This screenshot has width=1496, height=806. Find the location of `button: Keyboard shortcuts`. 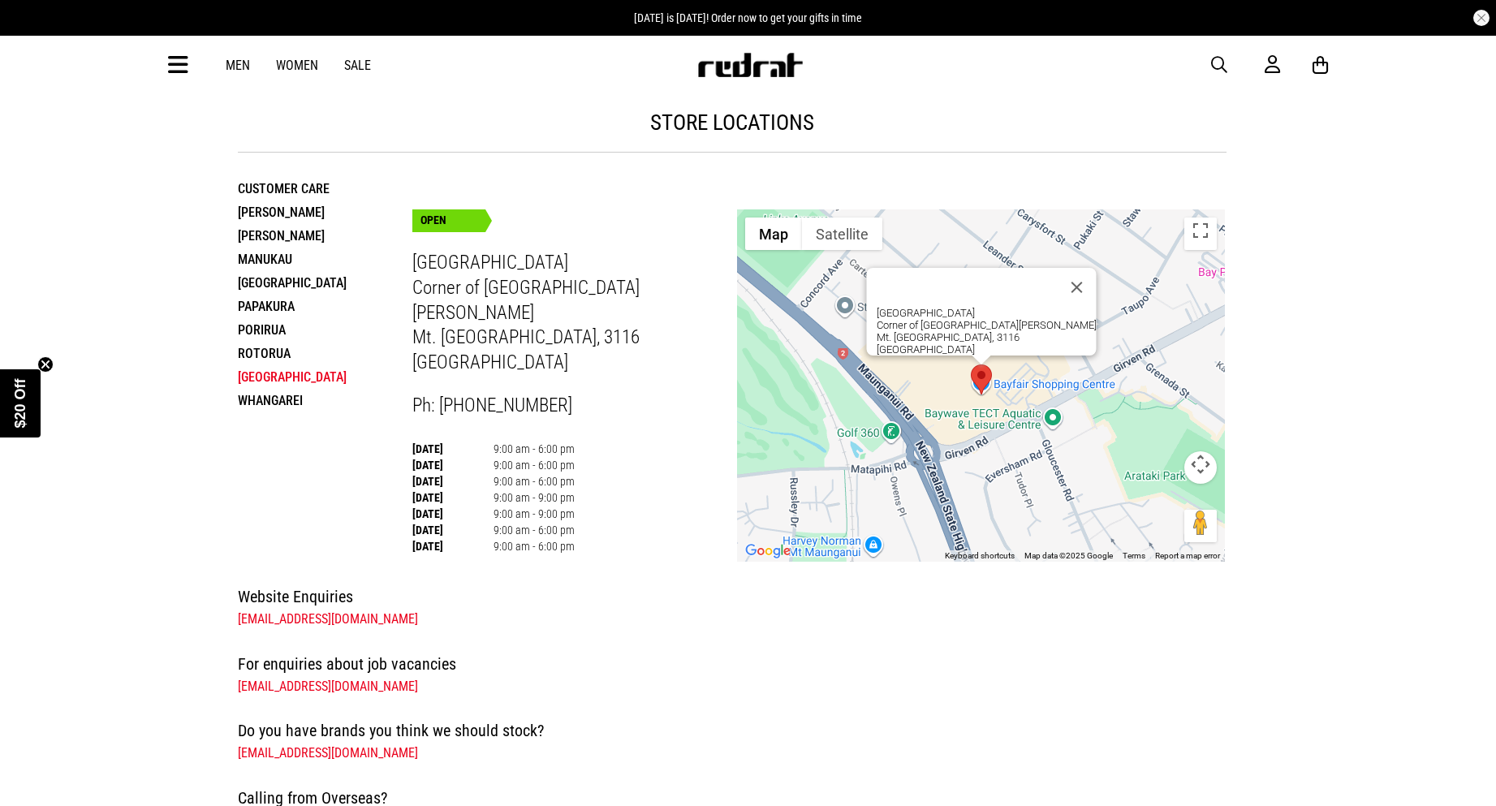

button: Keyboard shortcuts is located at coordinates (980, 556).